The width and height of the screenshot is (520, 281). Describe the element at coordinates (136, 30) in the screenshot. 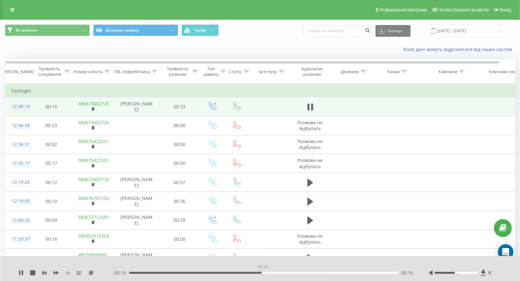

I see `button: Джерела трафіку` at that location.